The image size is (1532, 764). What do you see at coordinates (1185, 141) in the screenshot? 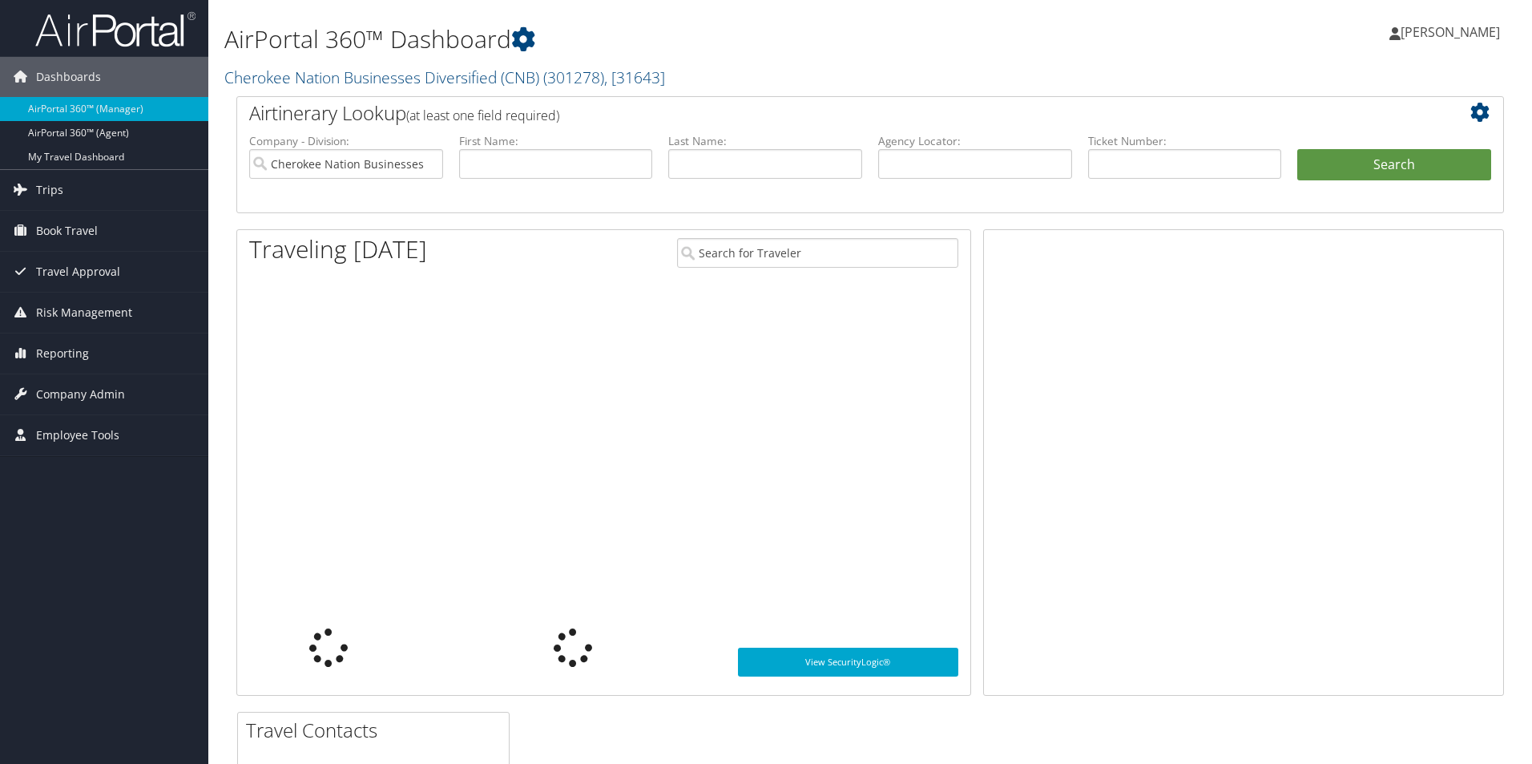
I see `label: Ticket Number:` at bounding box center [1185, 141].